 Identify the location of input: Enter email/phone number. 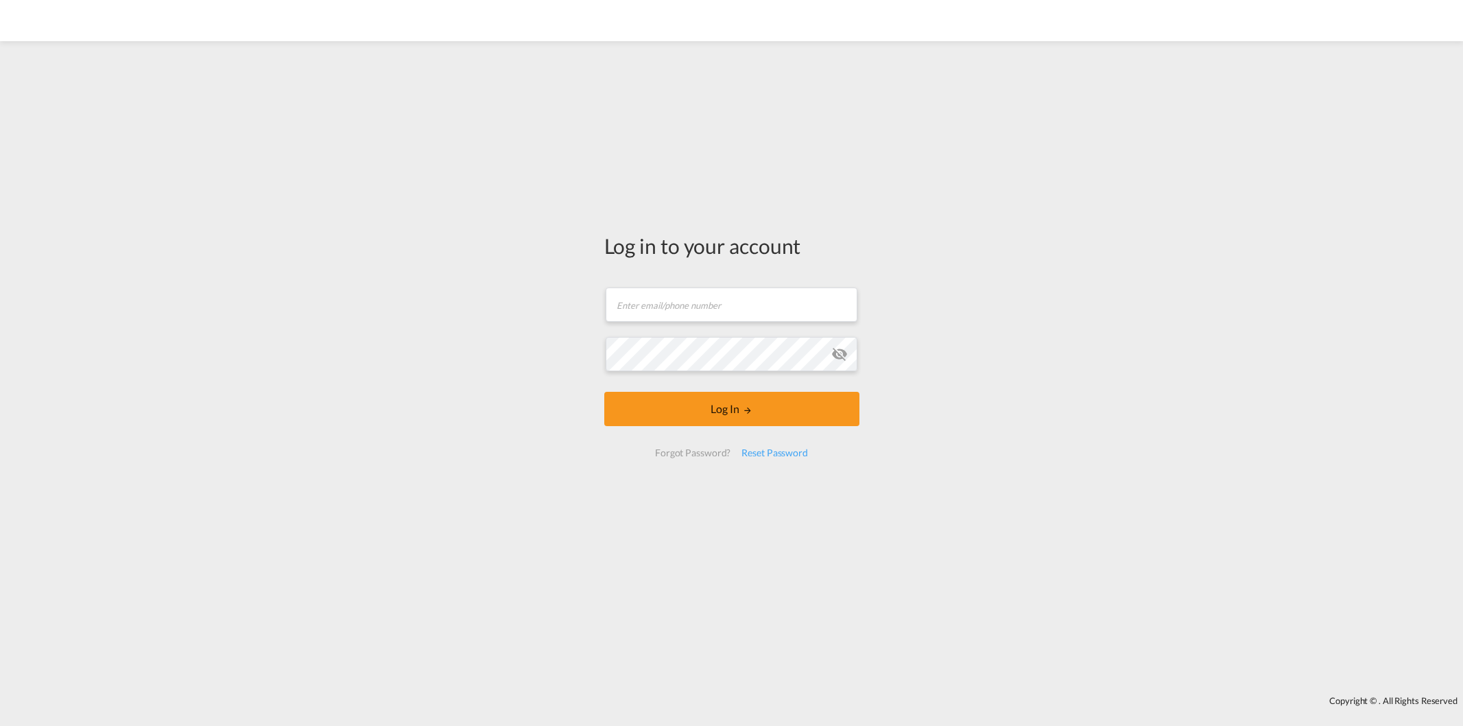
(731, 305).